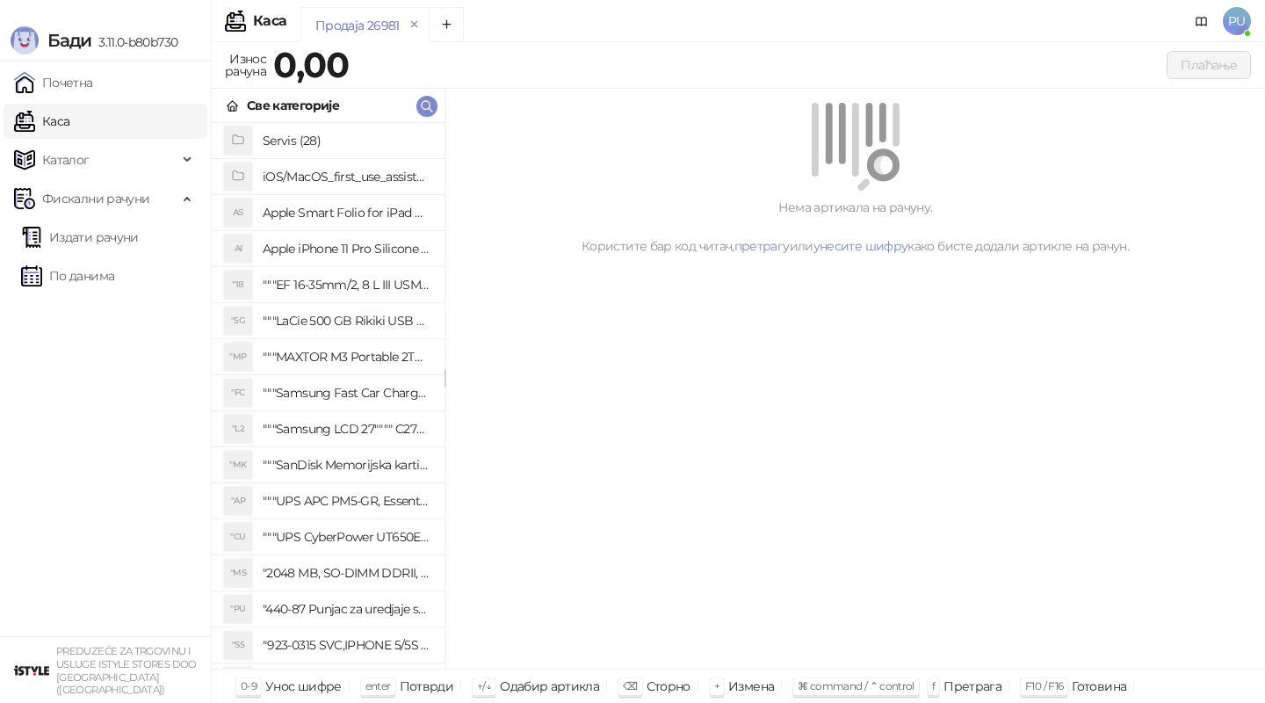 The width and height of the screenshot is (1265, 703). Describe the element at coordinates (238, 321) in the screenshot. I see `div: "5G` at that location.